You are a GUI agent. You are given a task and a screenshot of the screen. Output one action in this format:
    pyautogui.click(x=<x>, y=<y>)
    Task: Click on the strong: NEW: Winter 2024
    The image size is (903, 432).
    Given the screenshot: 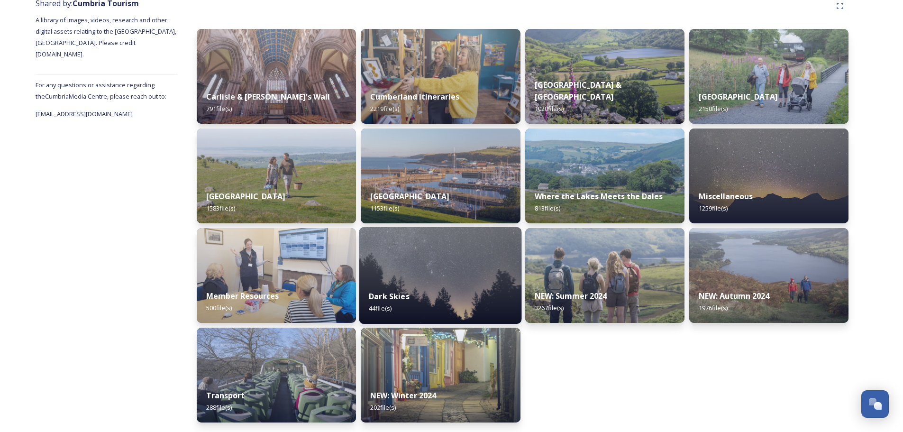 What is the action you would take?
    pyautogui.click(x=403, y=395)
    